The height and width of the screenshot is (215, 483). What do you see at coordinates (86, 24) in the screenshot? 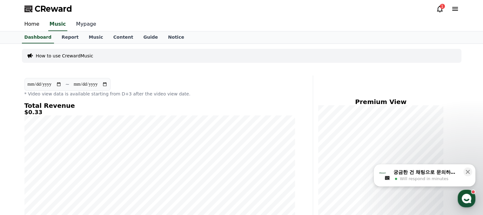
I see `a: Mypage` at bounding box center [86, 24].